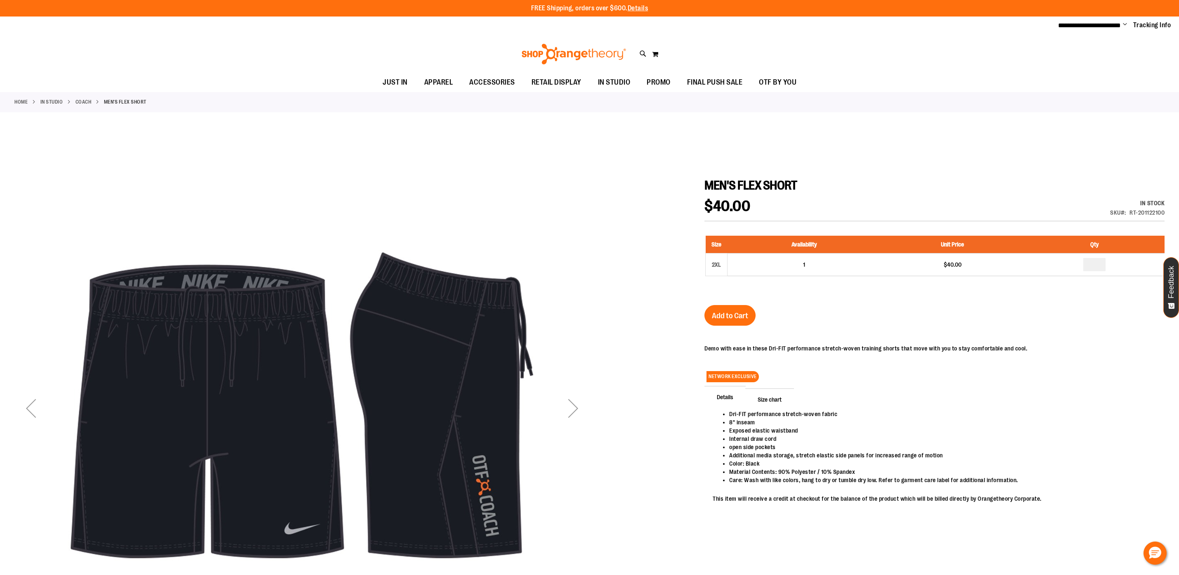 This screenshot has height=575, width=1179. I want to click on span: $40.00, so click(727, 206).